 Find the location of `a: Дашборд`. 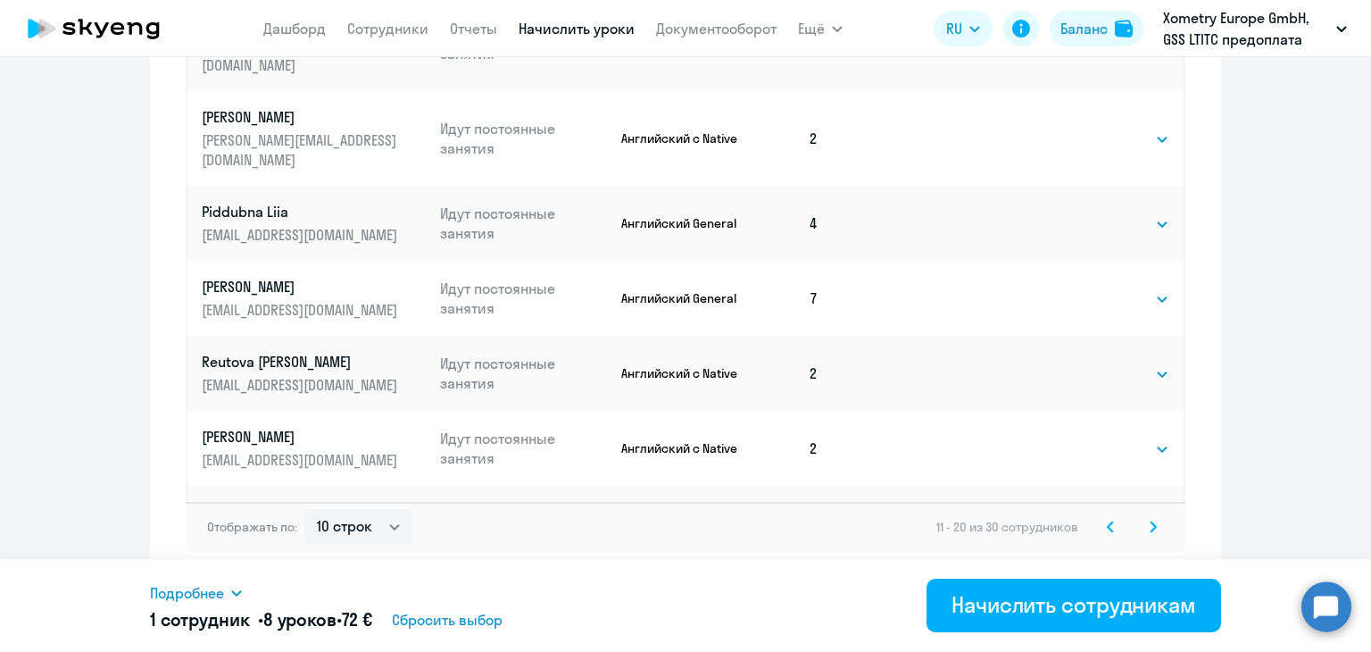

a: Дашборд is located at coordinates (295, 29).